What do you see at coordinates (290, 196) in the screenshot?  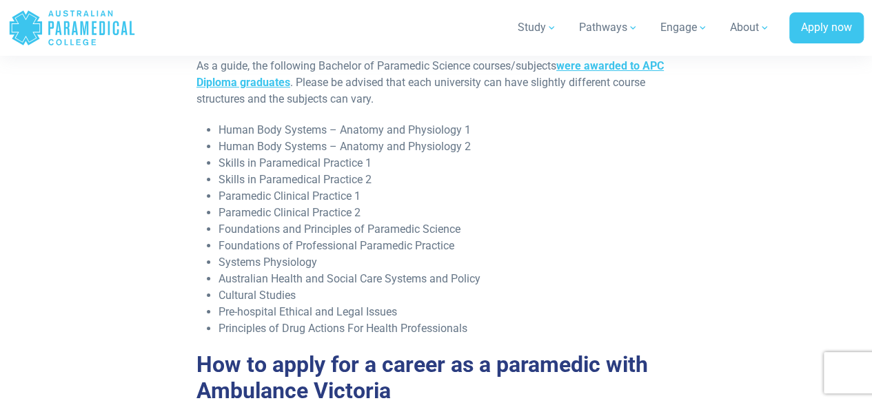 I see `span: Paramedic Clinical Practice 1` at bounding box center [290, 196].